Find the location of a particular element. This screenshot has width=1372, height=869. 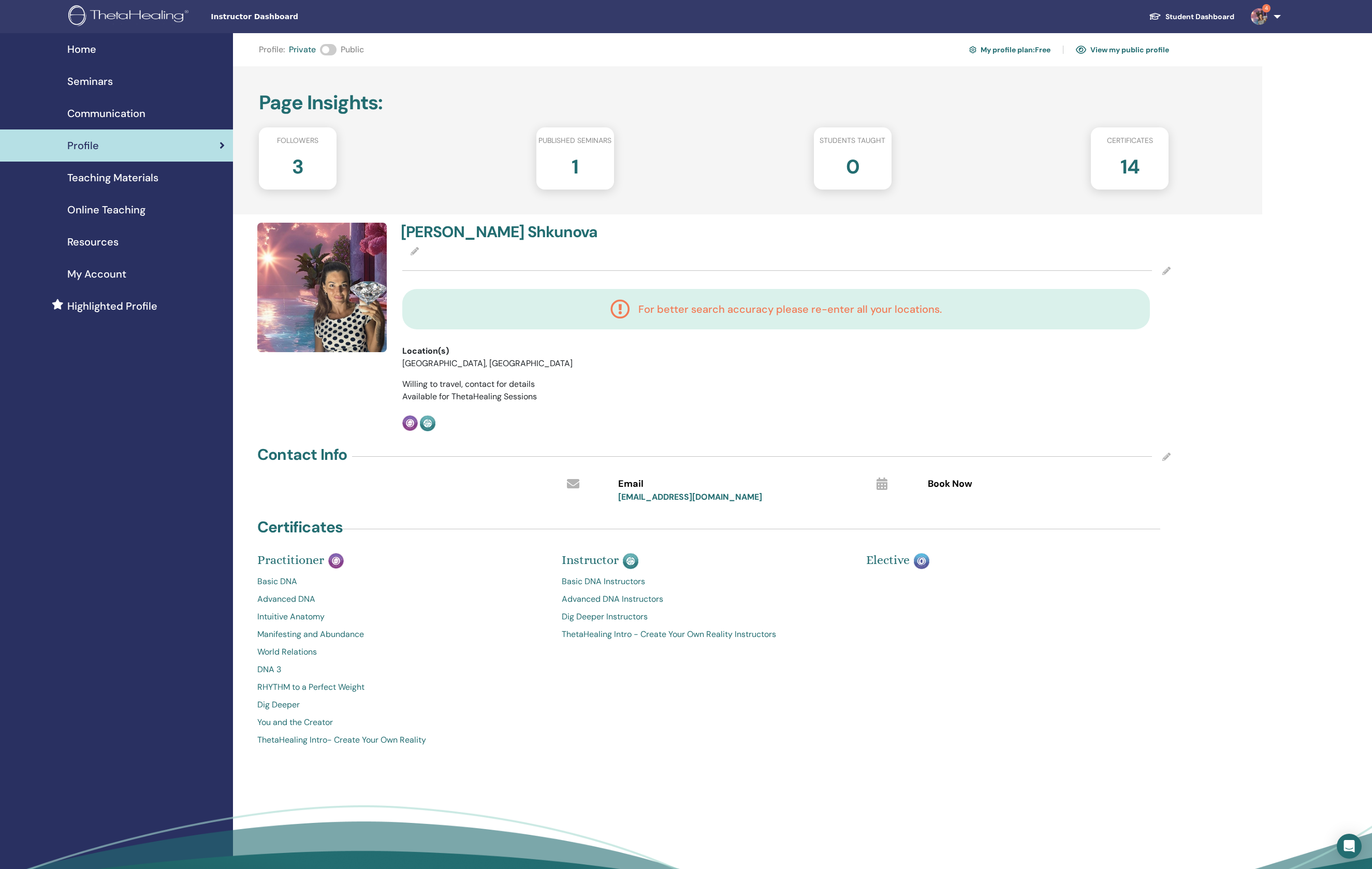

span: Teaching Materials is located at coordinates (112, 177).